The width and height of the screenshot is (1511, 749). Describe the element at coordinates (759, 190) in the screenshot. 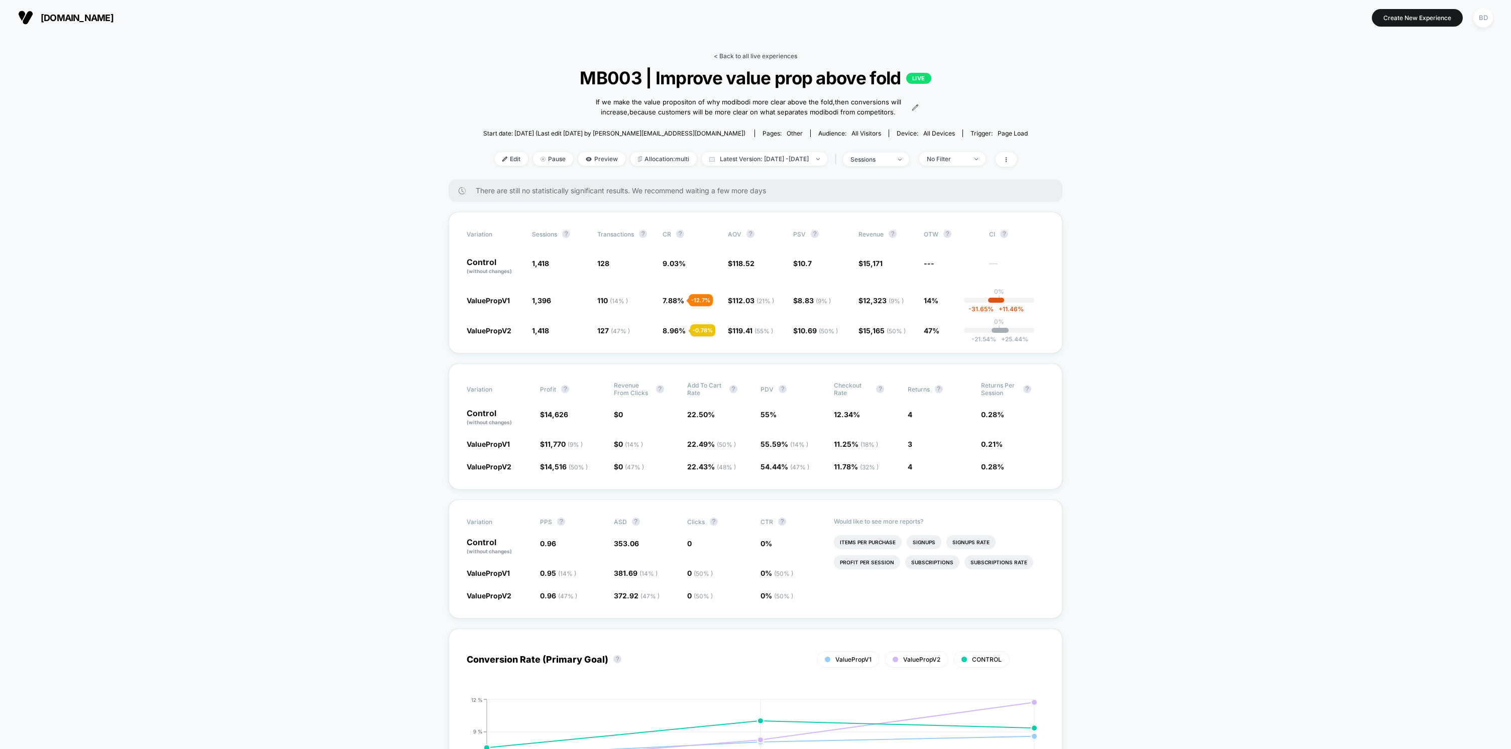

I see `span: There are still no statistically significant results. We recommend waiting a few more days` at that location.